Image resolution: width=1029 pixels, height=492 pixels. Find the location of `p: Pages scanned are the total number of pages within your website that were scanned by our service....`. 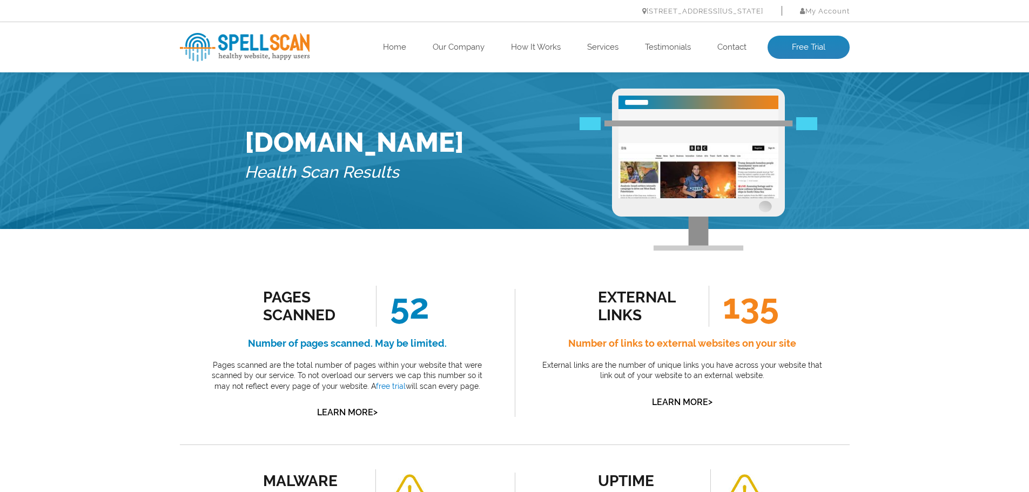

p: Pages scanned are the total number of pages within your website that were scanned by our service.... is located at coordinates (347, 376).